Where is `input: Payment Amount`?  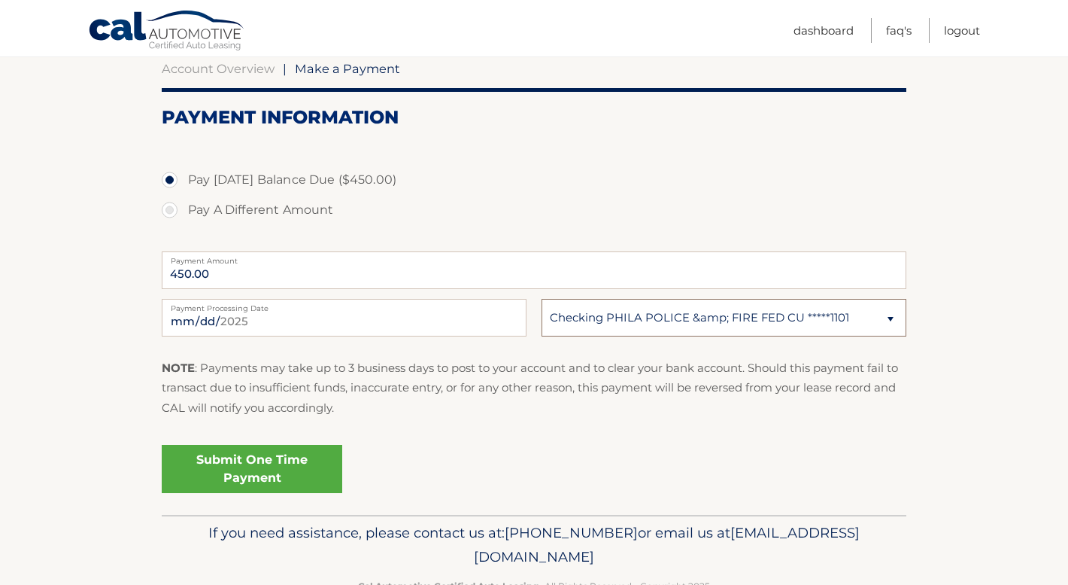 input: Payment Amount is located at coordinates (534, 270).